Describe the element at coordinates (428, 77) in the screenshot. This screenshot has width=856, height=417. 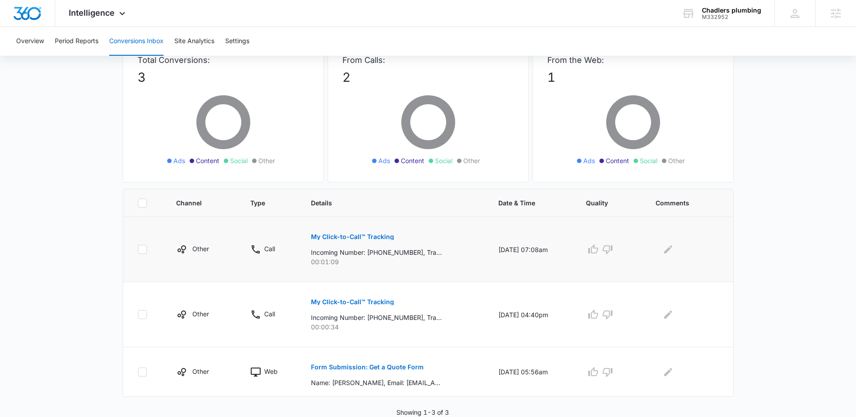
I see `p: 2` at that location.